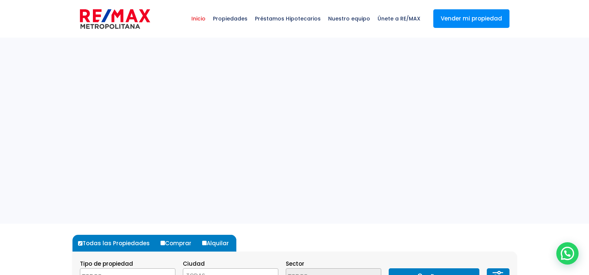 This screenshot has height=275, width=589. Describe the element at coordinates (295, 263) in the screenshot. I see `span: Sector` at that location.